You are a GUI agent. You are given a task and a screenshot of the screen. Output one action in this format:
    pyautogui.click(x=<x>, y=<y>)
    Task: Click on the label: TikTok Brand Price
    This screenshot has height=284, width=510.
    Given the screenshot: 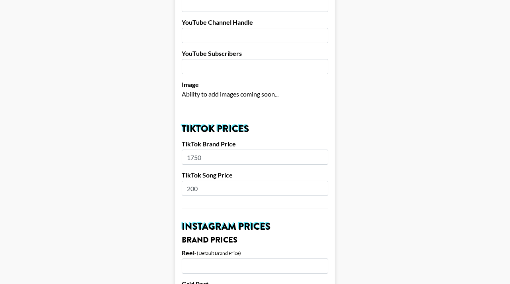 What is the action you would take?
    pyautogui.click(x=255, y=144)
    